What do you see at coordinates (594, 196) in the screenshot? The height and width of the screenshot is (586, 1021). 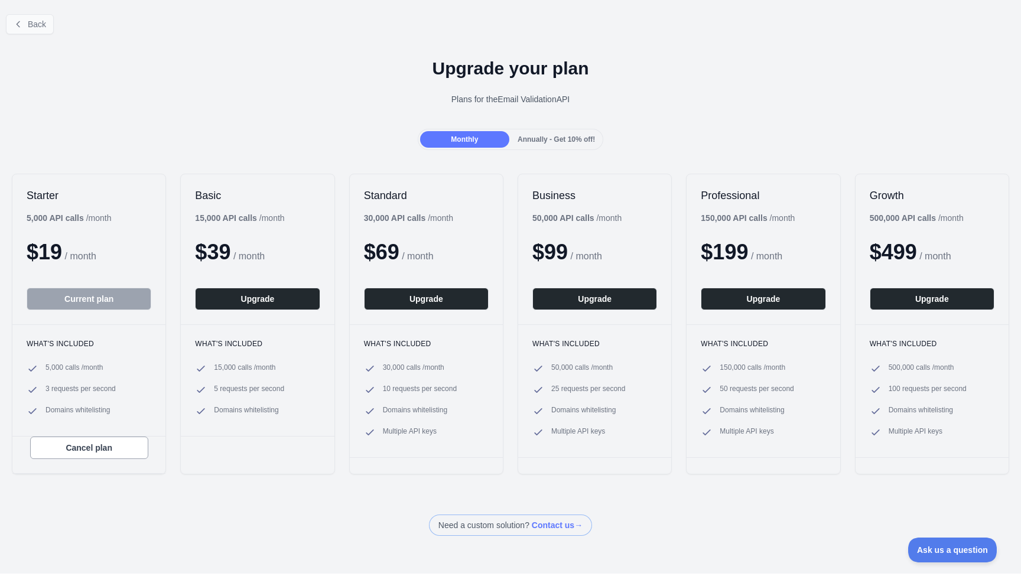 I see `h2: Business` at bounding box center [594, 196].